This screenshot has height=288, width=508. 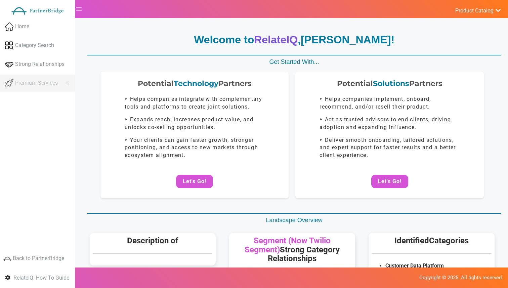 What do you see at coordinates (294, 62) in the screenshot?
I see `span: Get Started With...` at bounding box center [294, 62].